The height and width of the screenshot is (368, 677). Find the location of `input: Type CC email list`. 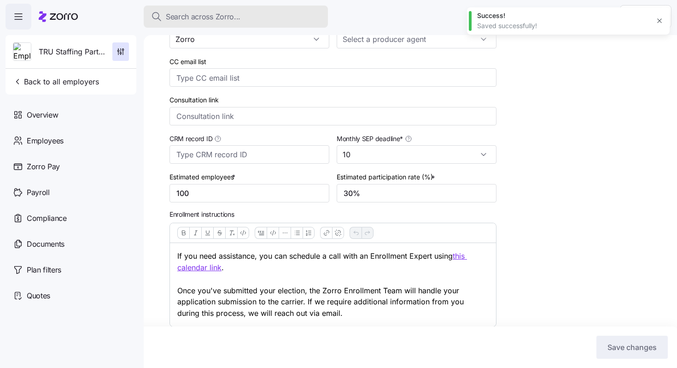

input: Type CC email list is located at coordinates (324, 78).